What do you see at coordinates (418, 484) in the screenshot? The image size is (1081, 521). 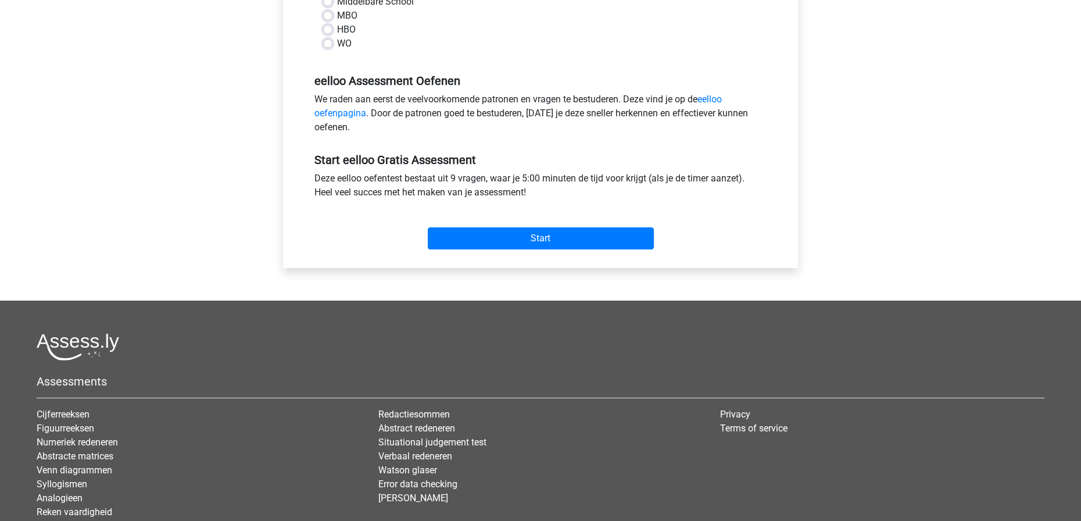 I see `a: Error data checking` at bounding box center [418, 484].